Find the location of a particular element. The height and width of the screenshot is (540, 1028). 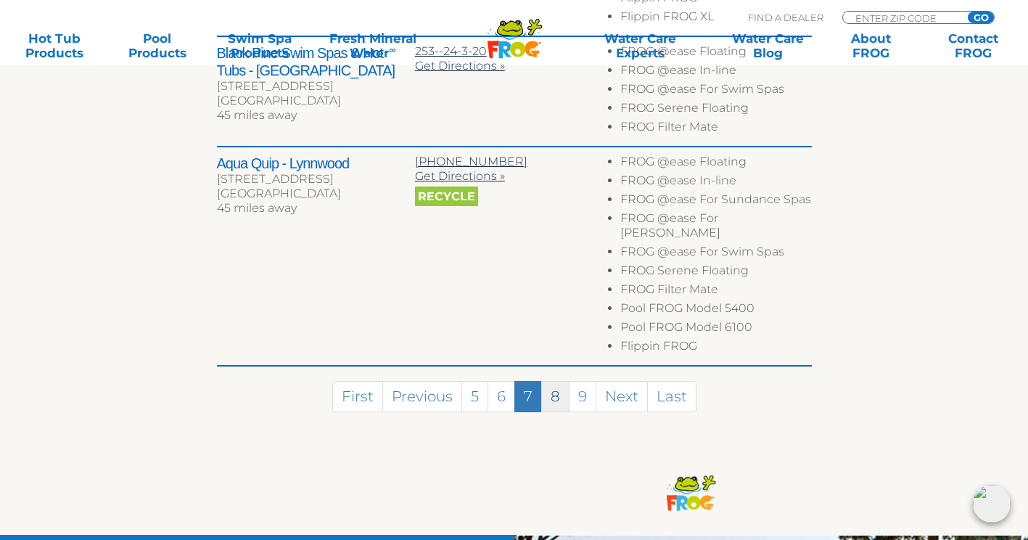

a: 9 is located at coordinates (583, 396).